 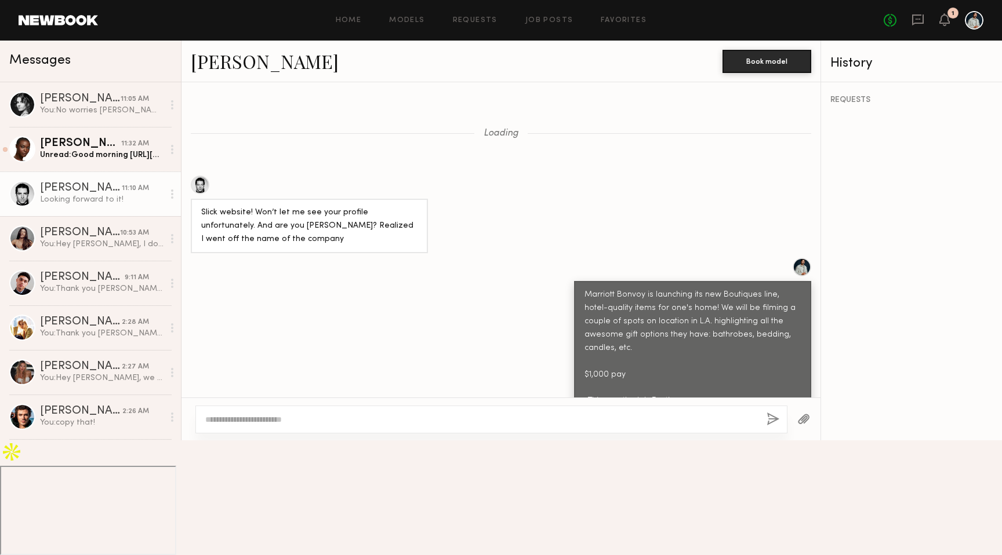 What do you see at coordinates (135, 367) in the screenshot?
I see `div: 2:27 AM` at bounding box center [135, 367].